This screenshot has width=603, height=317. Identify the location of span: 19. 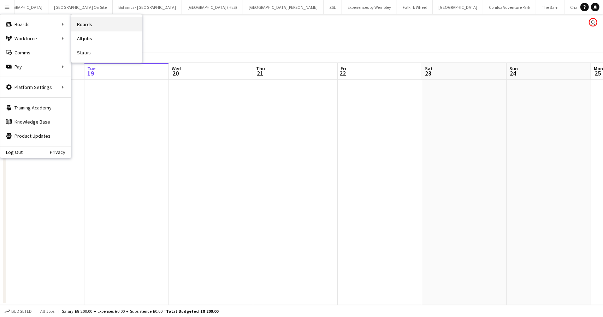
(91, 73).